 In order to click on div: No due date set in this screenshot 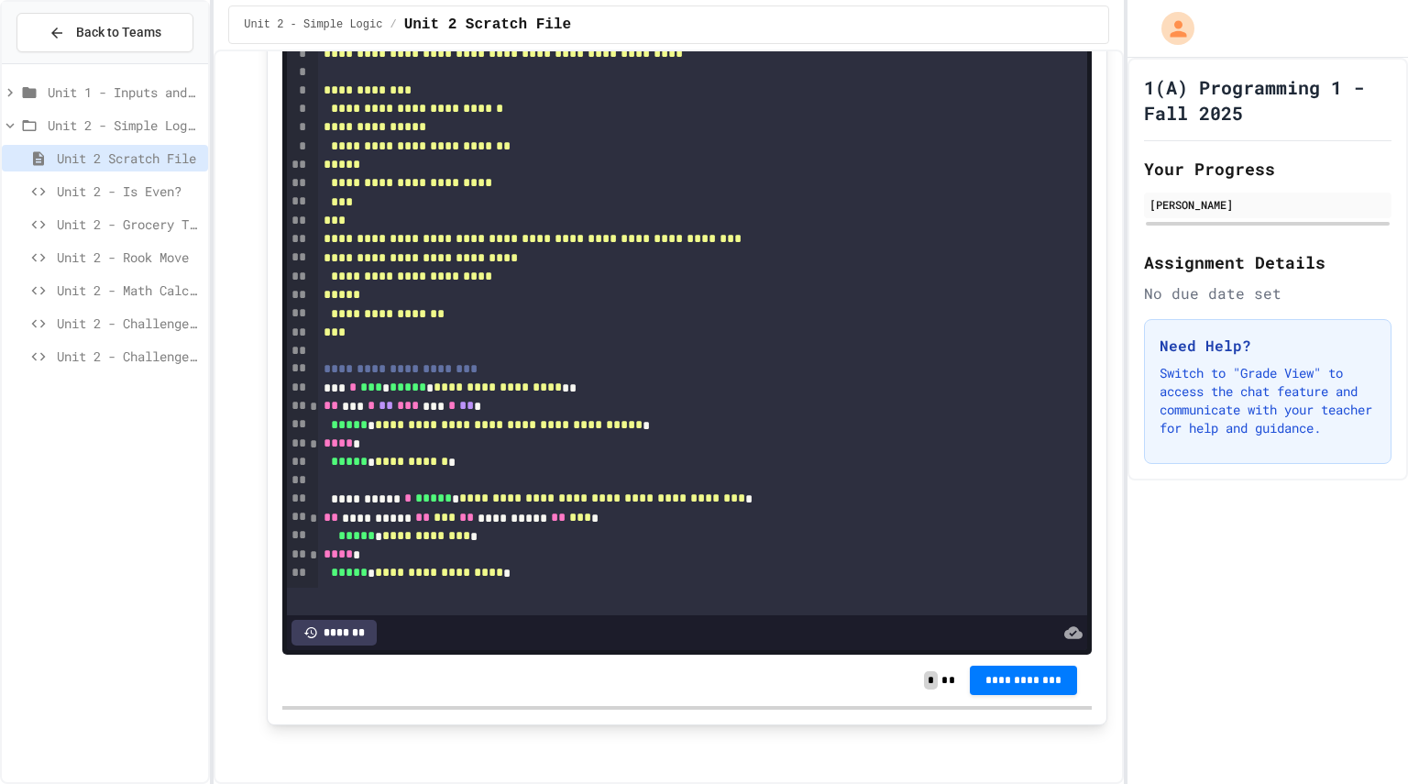, I will do `click(1268, 293)`.